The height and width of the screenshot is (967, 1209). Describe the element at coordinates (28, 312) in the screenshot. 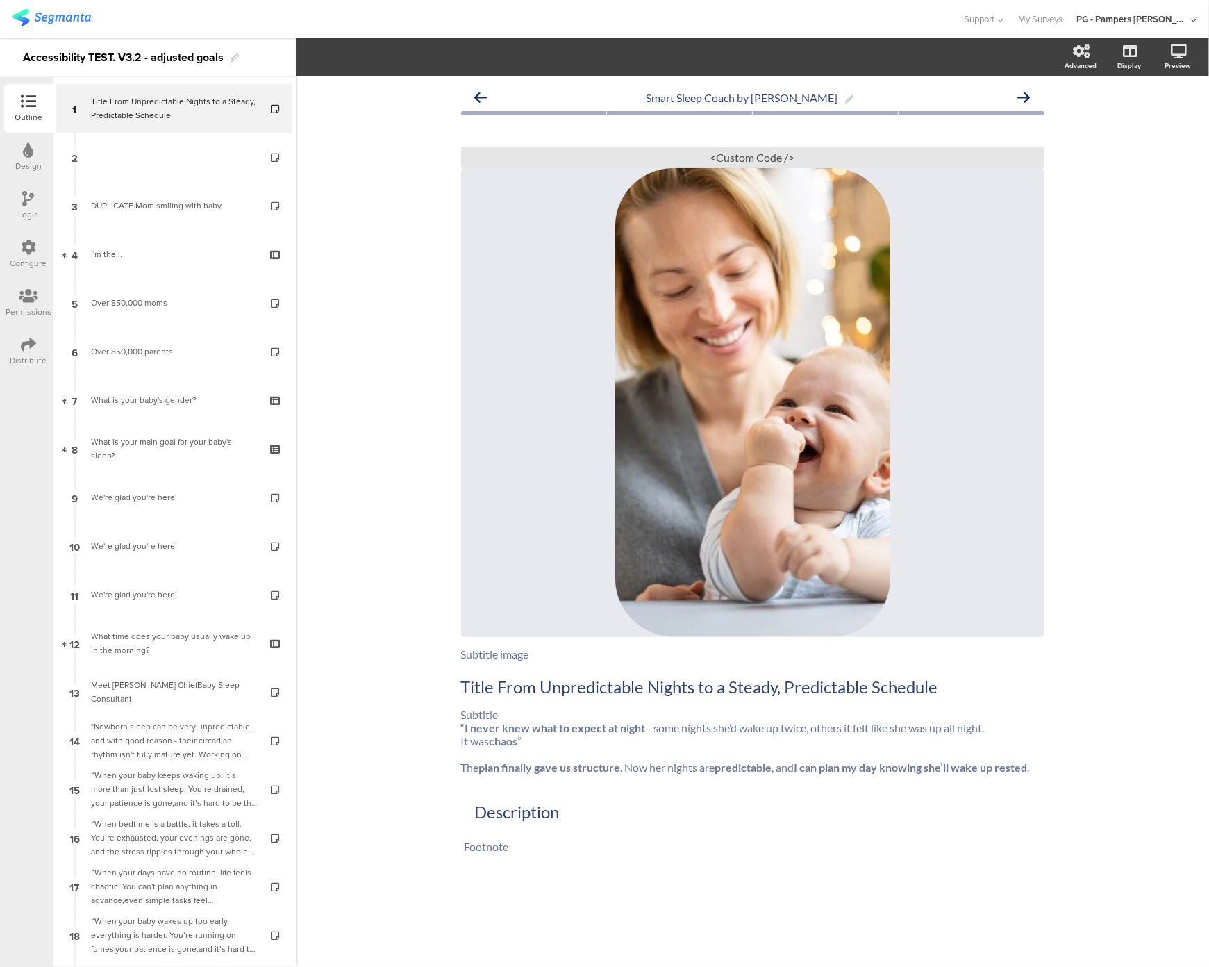

I see `div: Permissions` at that location.